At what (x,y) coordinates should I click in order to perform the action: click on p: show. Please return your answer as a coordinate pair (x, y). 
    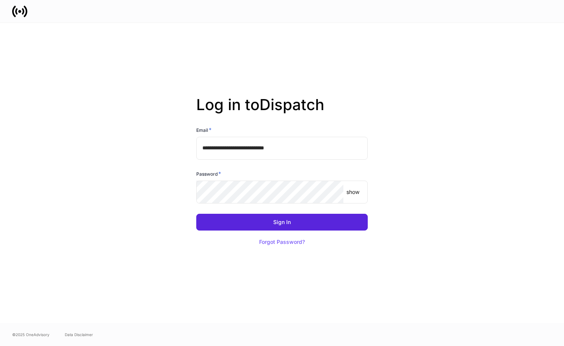
    Looking at the image, I should click on (353, 192).